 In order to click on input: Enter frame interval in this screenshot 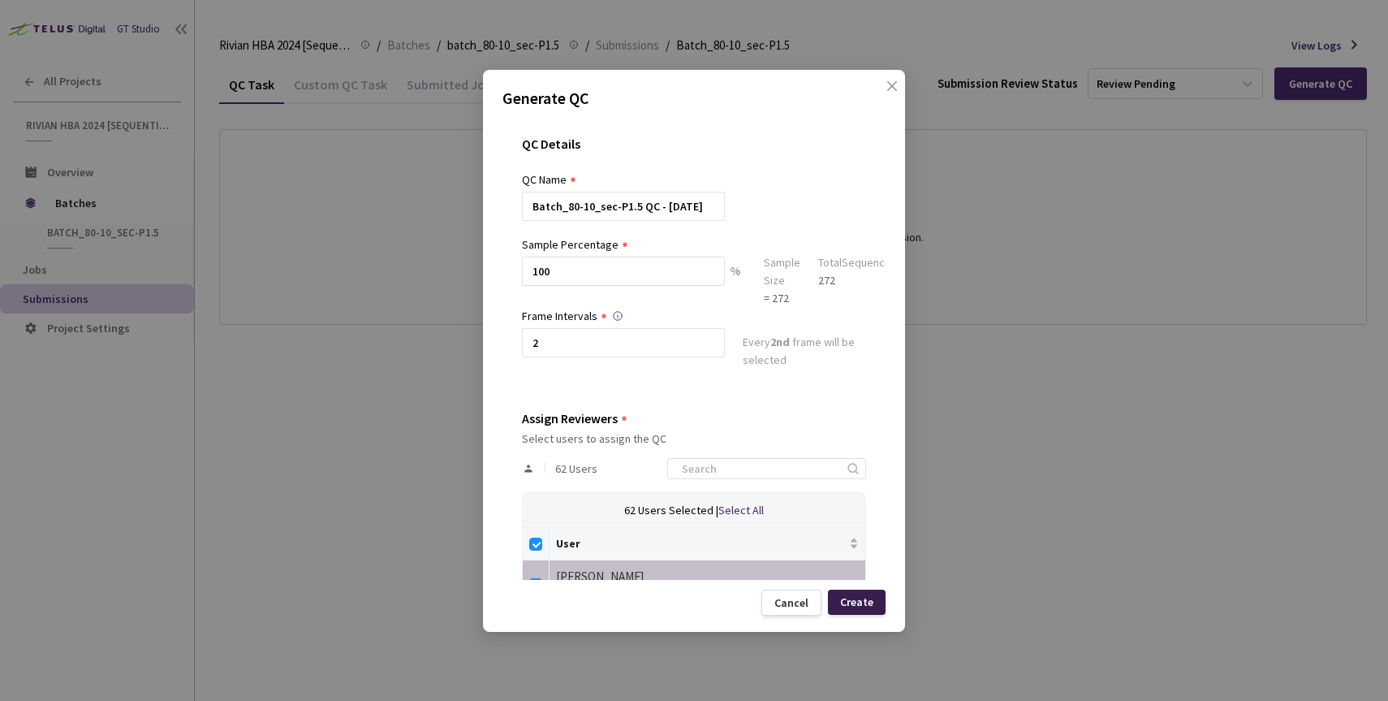, I will do `click(624, 343)`.